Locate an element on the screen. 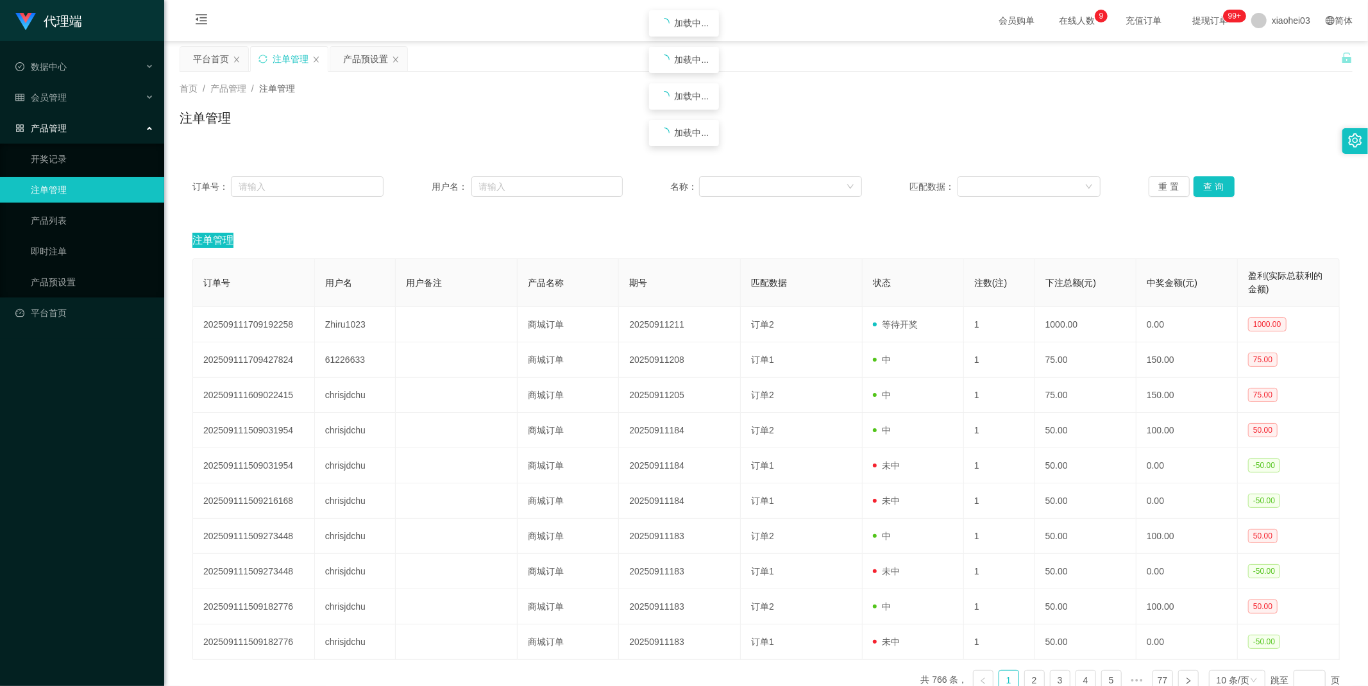  span: 首页 is located at coordinates (189, 88).